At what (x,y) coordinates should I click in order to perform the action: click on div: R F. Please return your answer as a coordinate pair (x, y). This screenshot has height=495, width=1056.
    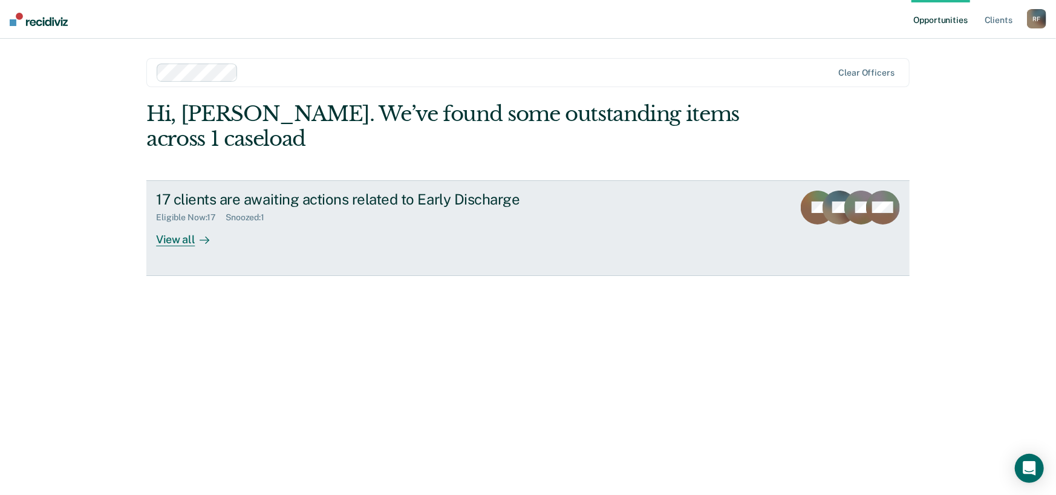
    Looking at the image, I should click on (1037, 19).